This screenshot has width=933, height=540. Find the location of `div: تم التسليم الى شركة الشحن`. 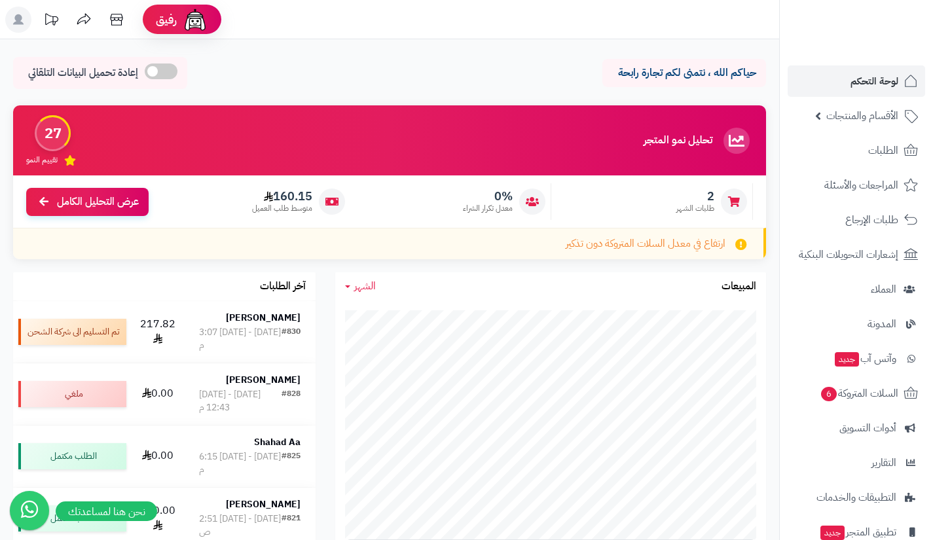

div: تم التسليم الى شركة الشحن is located at coordinates (72, 332).